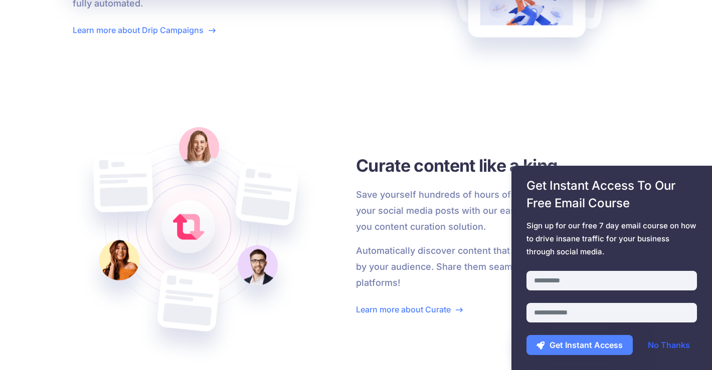 This screenshot has height=370, width=712. What do you see at coordinates (497, 165) in the screenshot?
I see `h3: Curate content like a king` at bounding box center [497, 165].